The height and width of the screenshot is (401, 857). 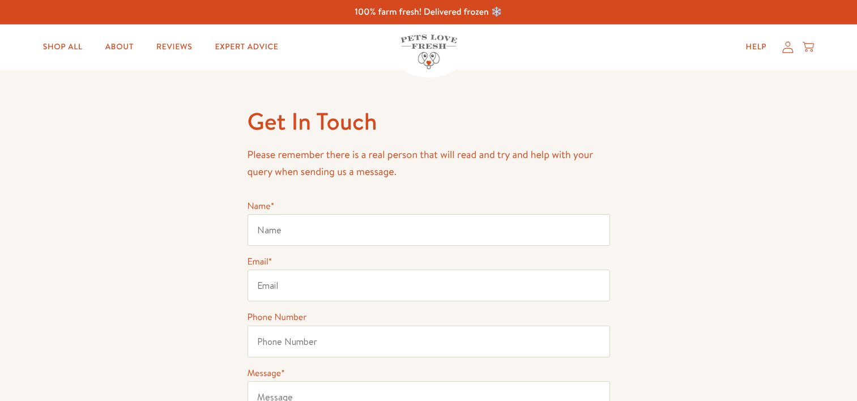 I want to click on label: Email, so click(x=260, y=262).